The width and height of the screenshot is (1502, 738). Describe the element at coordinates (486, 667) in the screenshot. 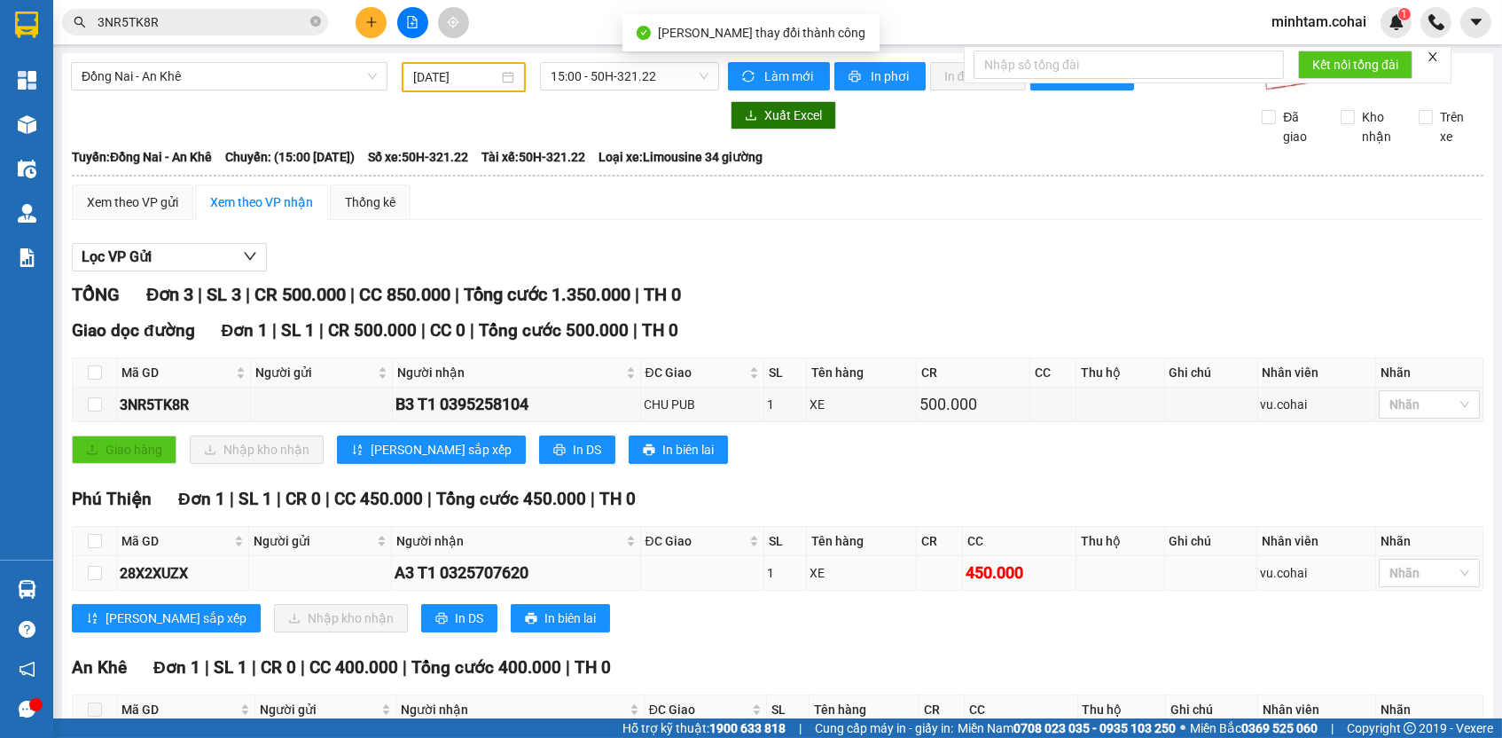

I see `span: Tổng cước 400.000` at that location.